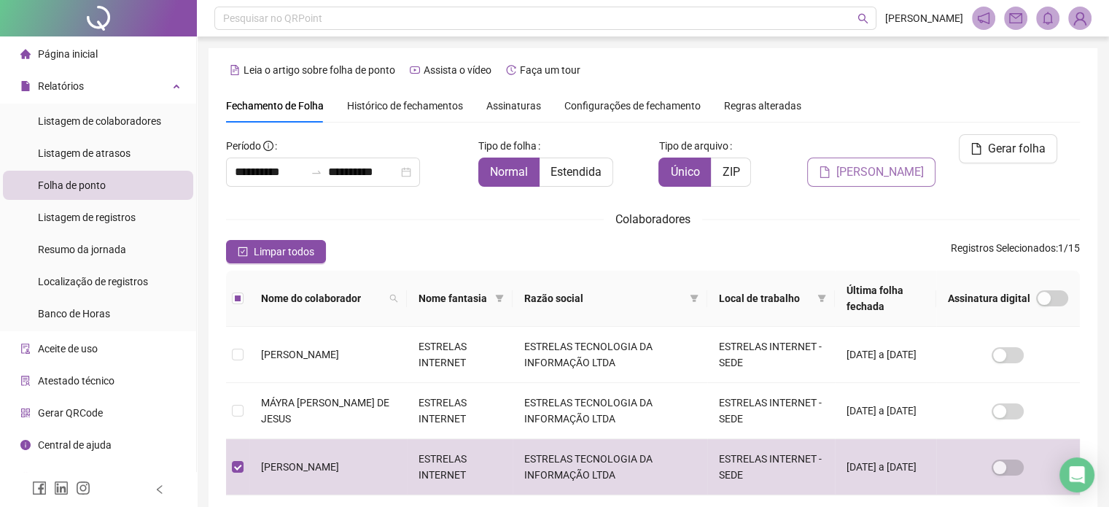  I want to click on span: mail, so click(1016, 18).